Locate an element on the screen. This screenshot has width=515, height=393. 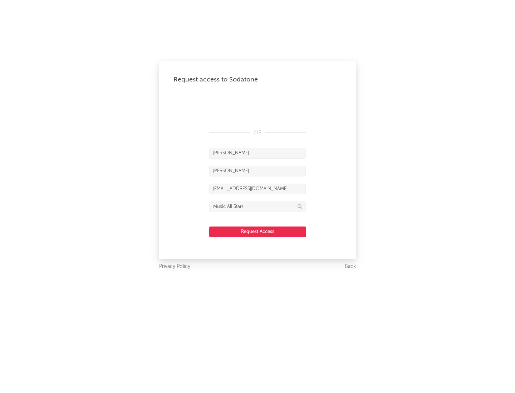
button: Request Access is located at coordinates (257, 232).